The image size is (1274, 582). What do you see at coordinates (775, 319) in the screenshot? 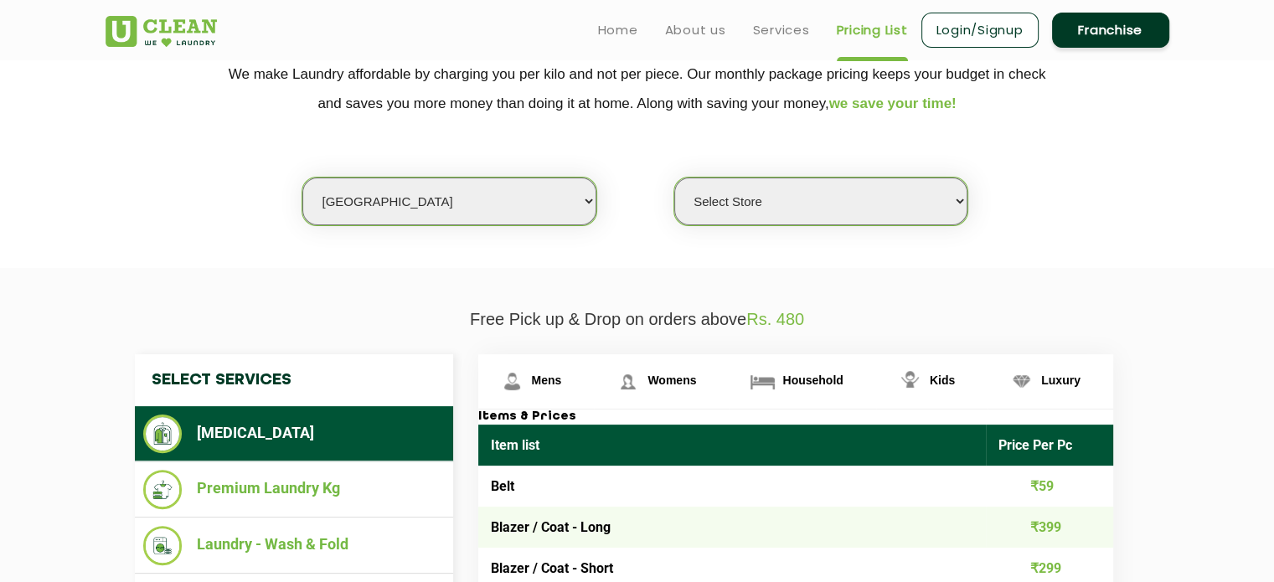
I see `span: Rs. 480` at bounding box center [775, 319].